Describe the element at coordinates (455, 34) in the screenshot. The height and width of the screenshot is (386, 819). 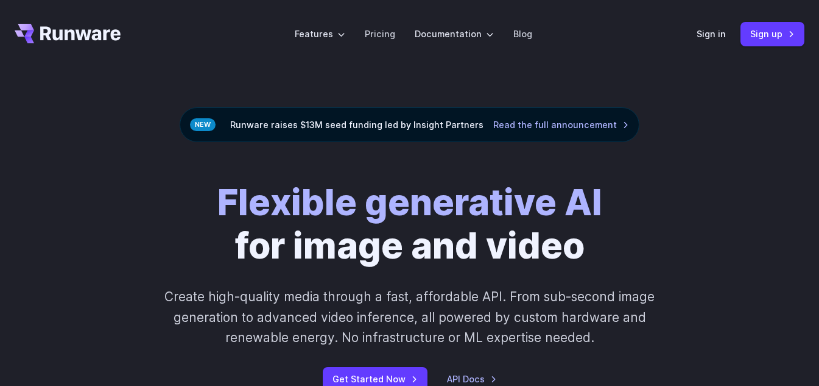
I see `label: Documentation` at that location.